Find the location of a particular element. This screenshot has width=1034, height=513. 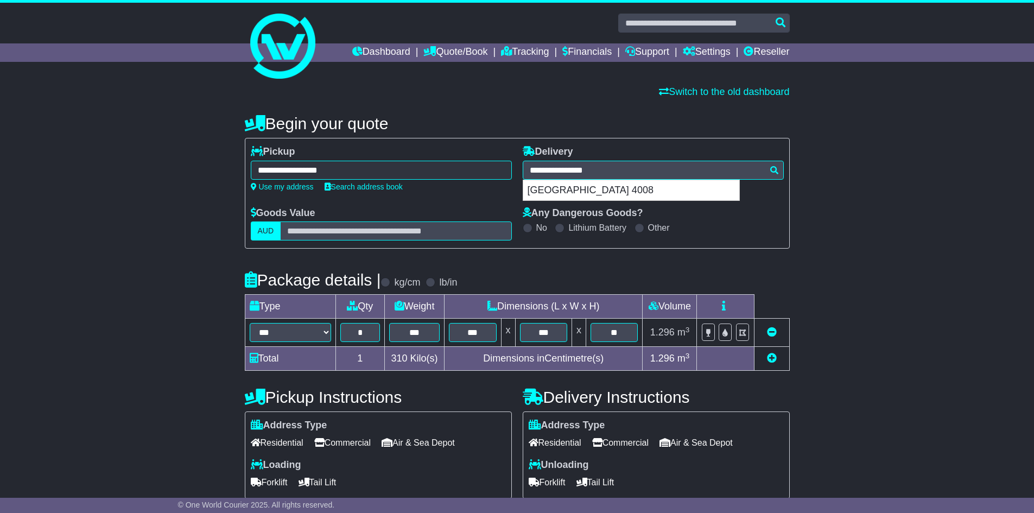

td: Dimensions in Centimetre(s) is located at coordinates (543, 359).